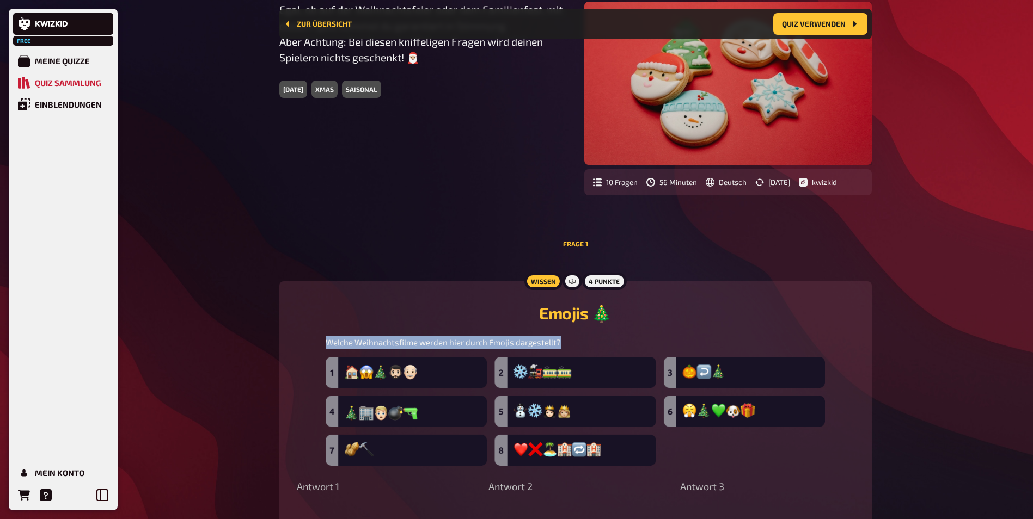  I want to click on span: Free, so click(24, 41).